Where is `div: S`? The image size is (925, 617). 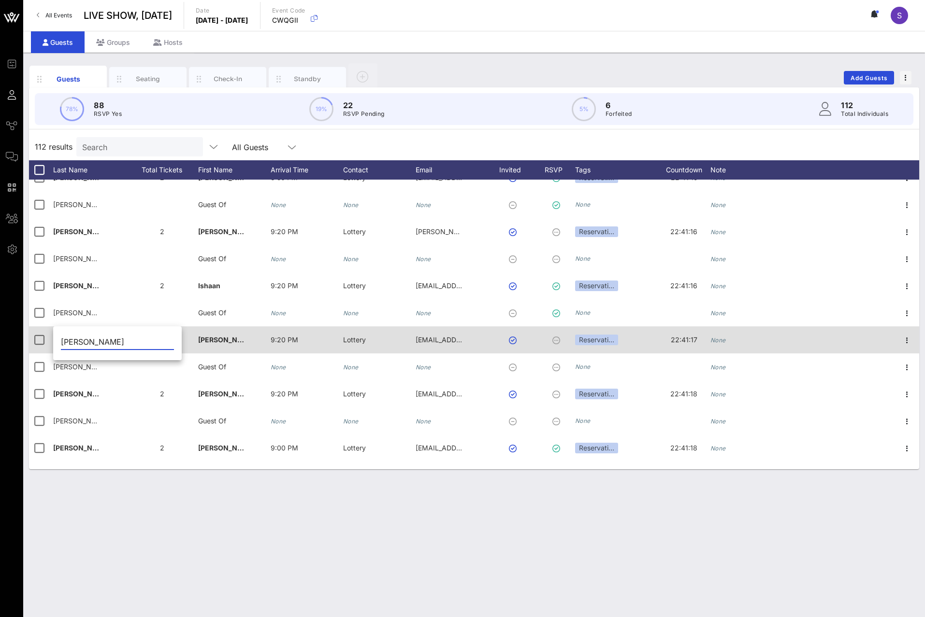 div: S is located at coordinates (899, 15).